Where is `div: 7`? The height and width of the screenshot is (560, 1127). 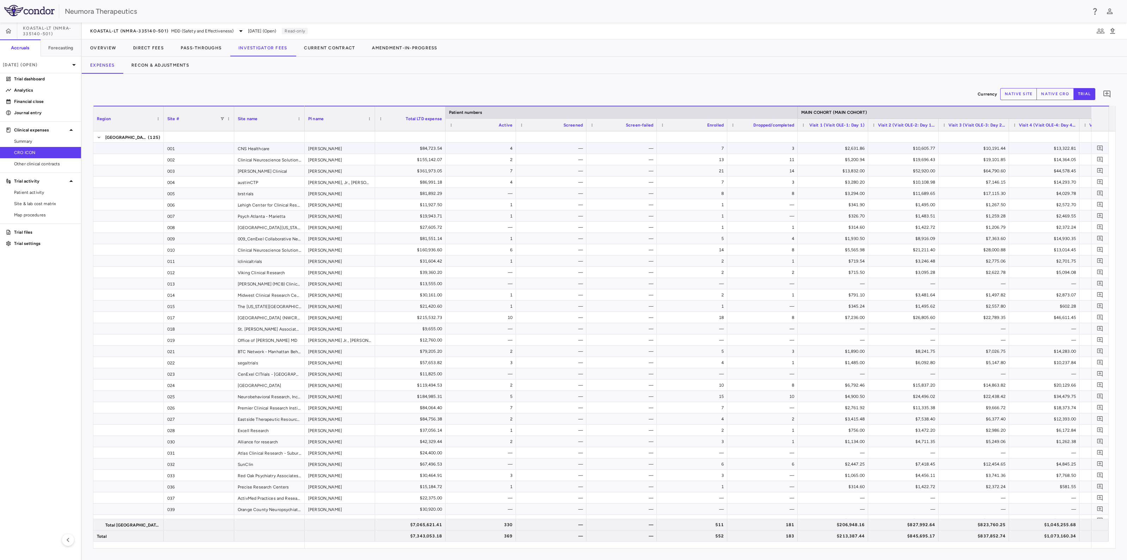 div: 7 is located at coordinates (482, 171).